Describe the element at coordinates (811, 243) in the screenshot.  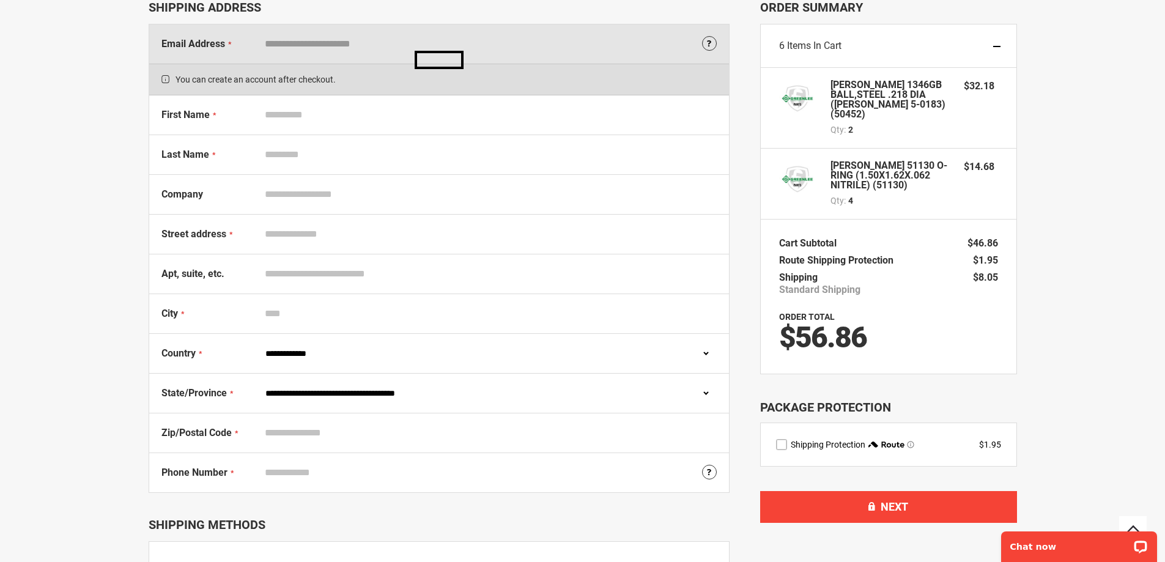
I see `th: Cart Subtotal` at that location.